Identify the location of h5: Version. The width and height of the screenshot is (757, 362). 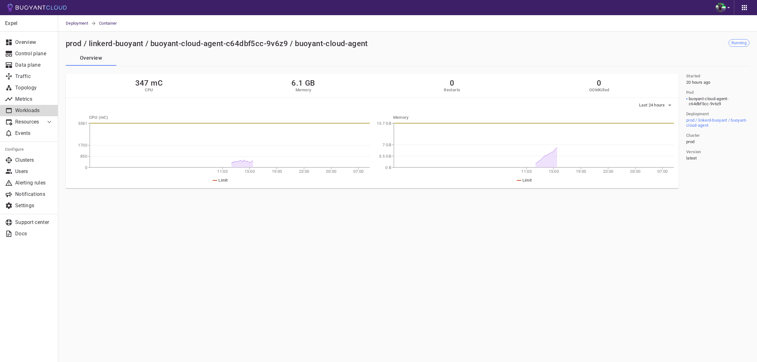
(693, 152).